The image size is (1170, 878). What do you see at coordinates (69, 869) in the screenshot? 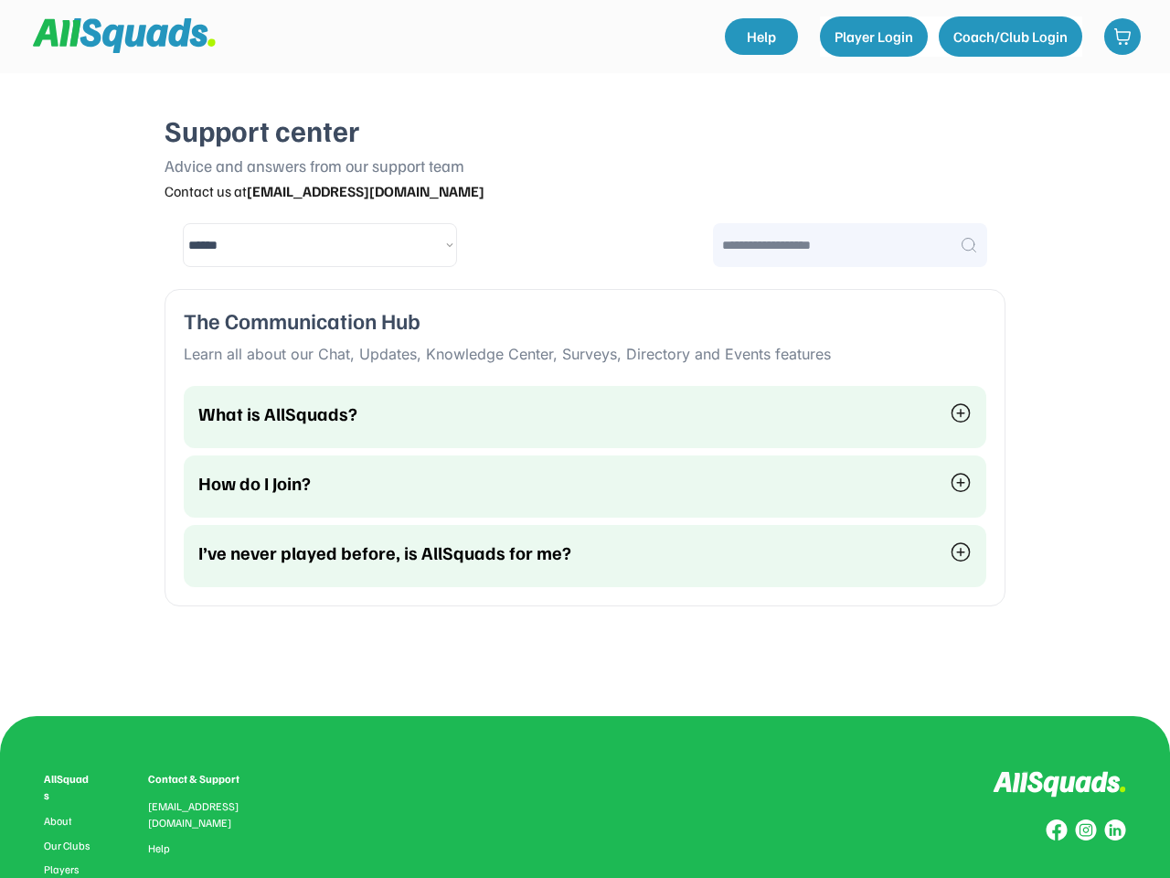
I see `a: Players` at bounding box center [69, 869].